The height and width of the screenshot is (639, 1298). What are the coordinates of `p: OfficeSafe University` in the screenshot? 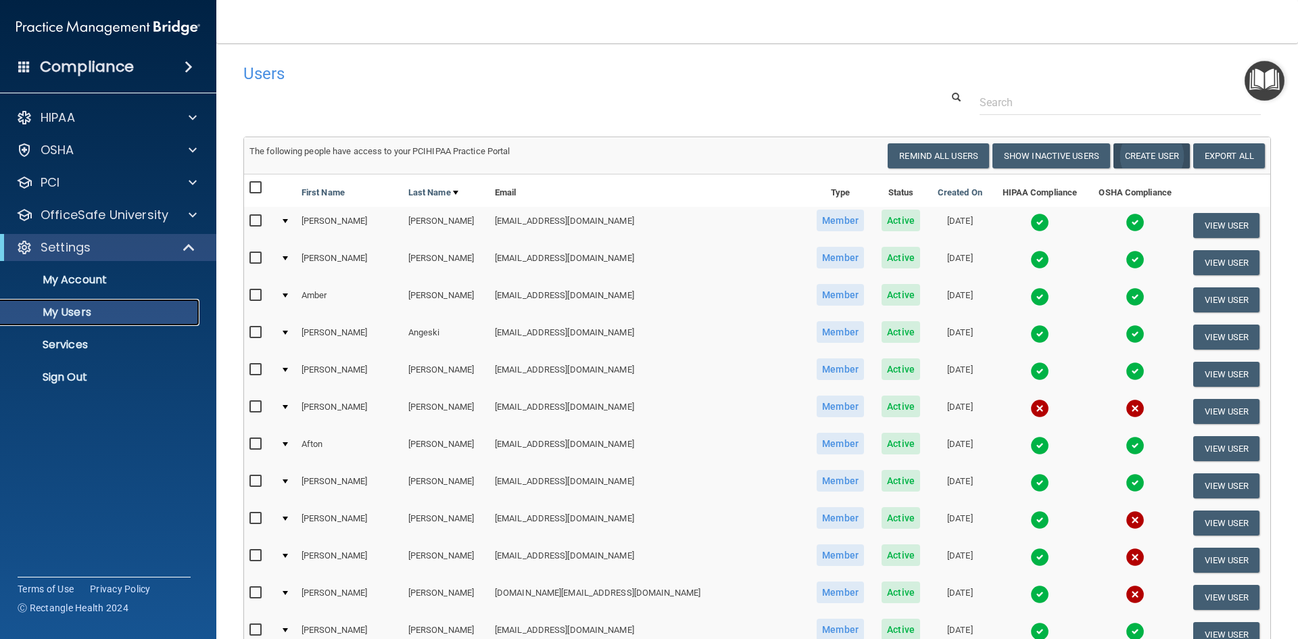 It's located at (104, 215).